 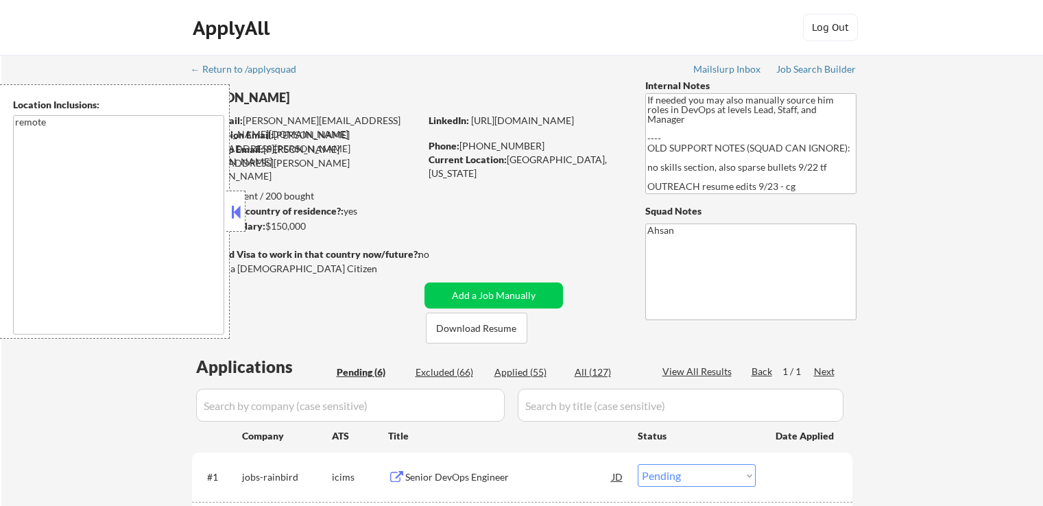 What do you see at coordinates (119, 105) in the screenshot?
I see `div: Location Inclusions:` at bounding box center [119, 105].